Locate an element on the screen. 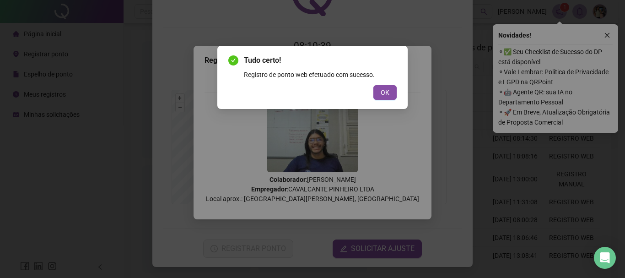  div: Open Intercom Messenger is located at coordinates (605, 258).